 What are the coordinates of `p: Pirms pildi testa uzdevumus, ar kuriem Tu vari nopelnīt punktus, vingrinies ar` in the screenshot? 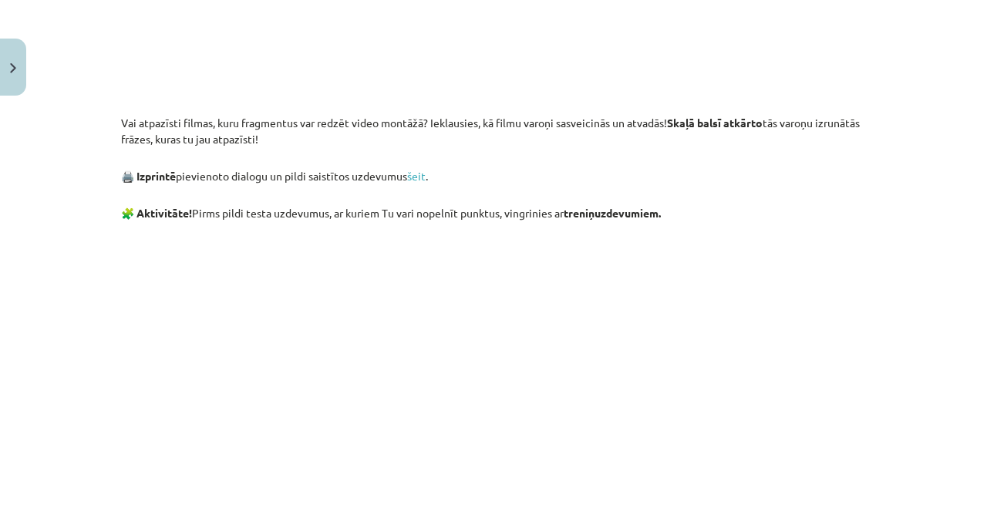 It's located at (494, 207).